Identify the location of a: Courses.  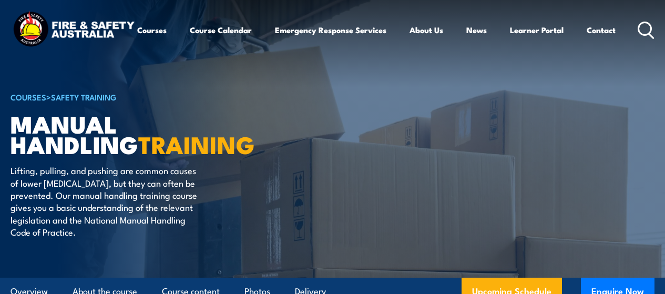
(152, 30).